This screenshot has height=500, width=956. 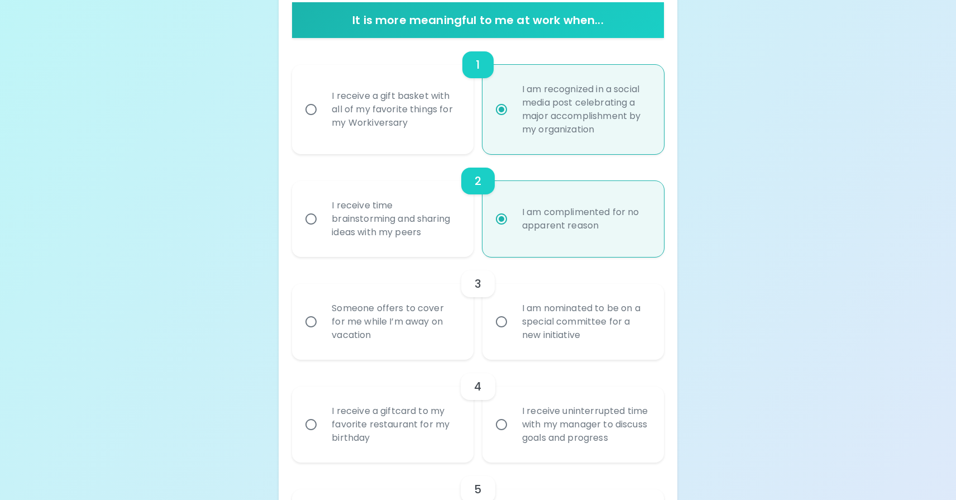 What do you see at coordinates (478, 489) in the screenshot?
I see `h6: 5` at bounding box center [478, 489].